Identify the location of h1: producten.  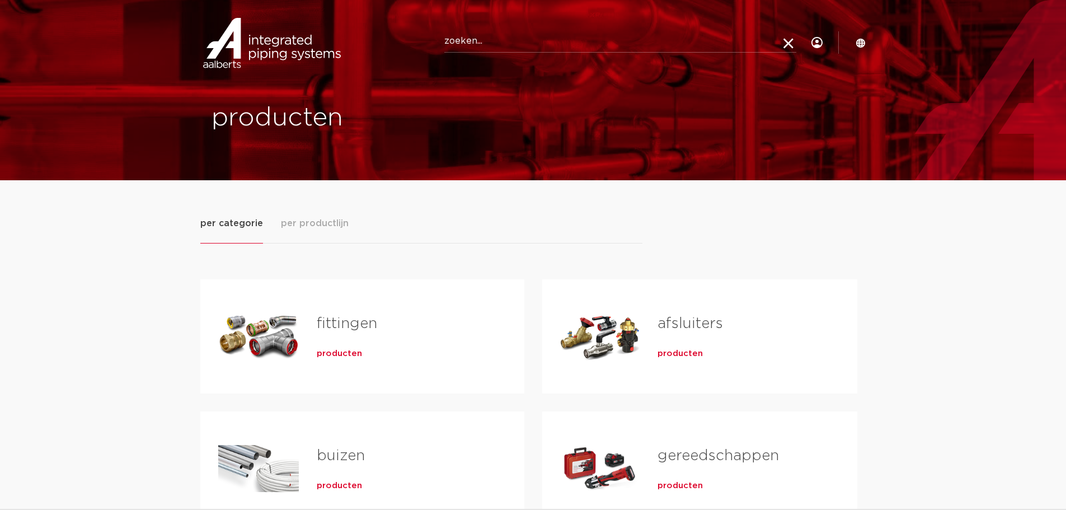
(369, 118).